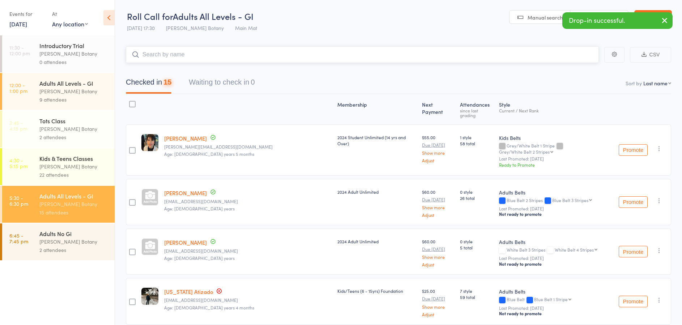 The height and width of the screenshot is (325, 682). What do you see at coordinates (633, 302) in the screenshot?
I see `button: Promote` at bounding box center [633, 302].